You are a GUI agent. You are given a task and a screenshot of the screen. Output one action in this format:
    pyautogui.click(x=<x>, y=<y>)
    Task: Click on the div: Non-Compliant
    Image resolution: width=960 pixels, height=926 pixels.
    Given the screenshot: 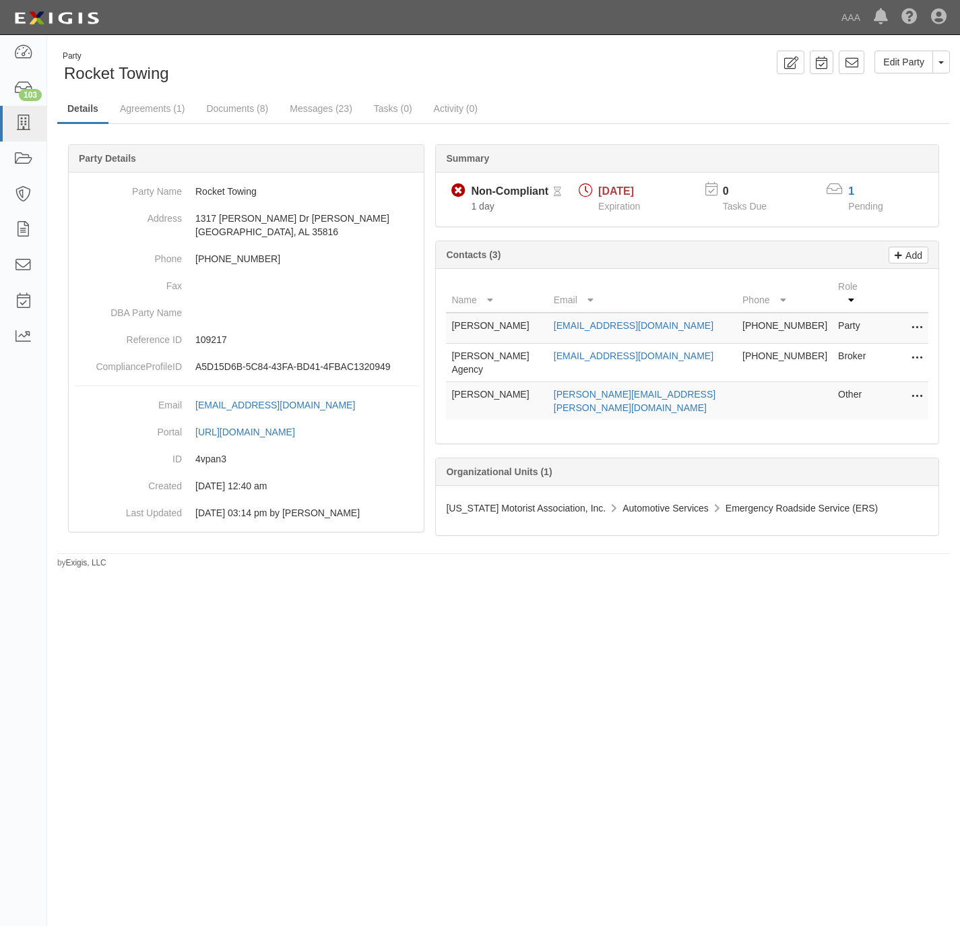 What is the action you would take?
    pyautogui.click(x=509, y=191)
    